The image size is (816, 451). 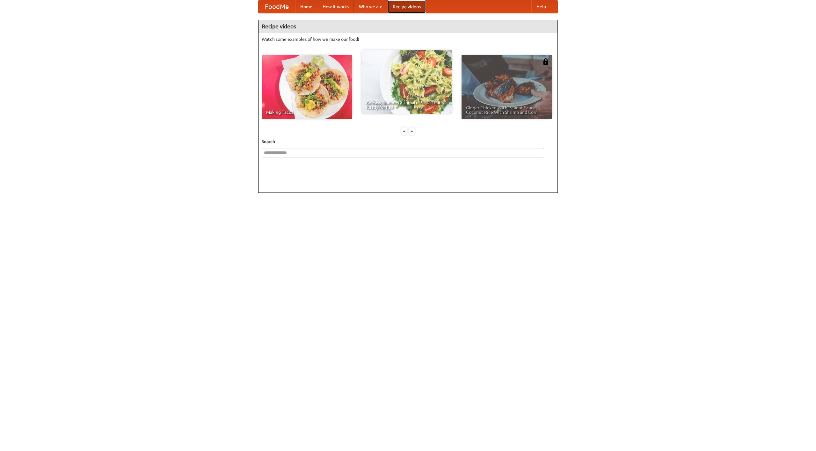 What do you see at coordinates (407, 105) in the screenshot?
I see `span: An Easy, Summery Tomato Pasta That's Ready for Fall` at bounding box center [407, 105].